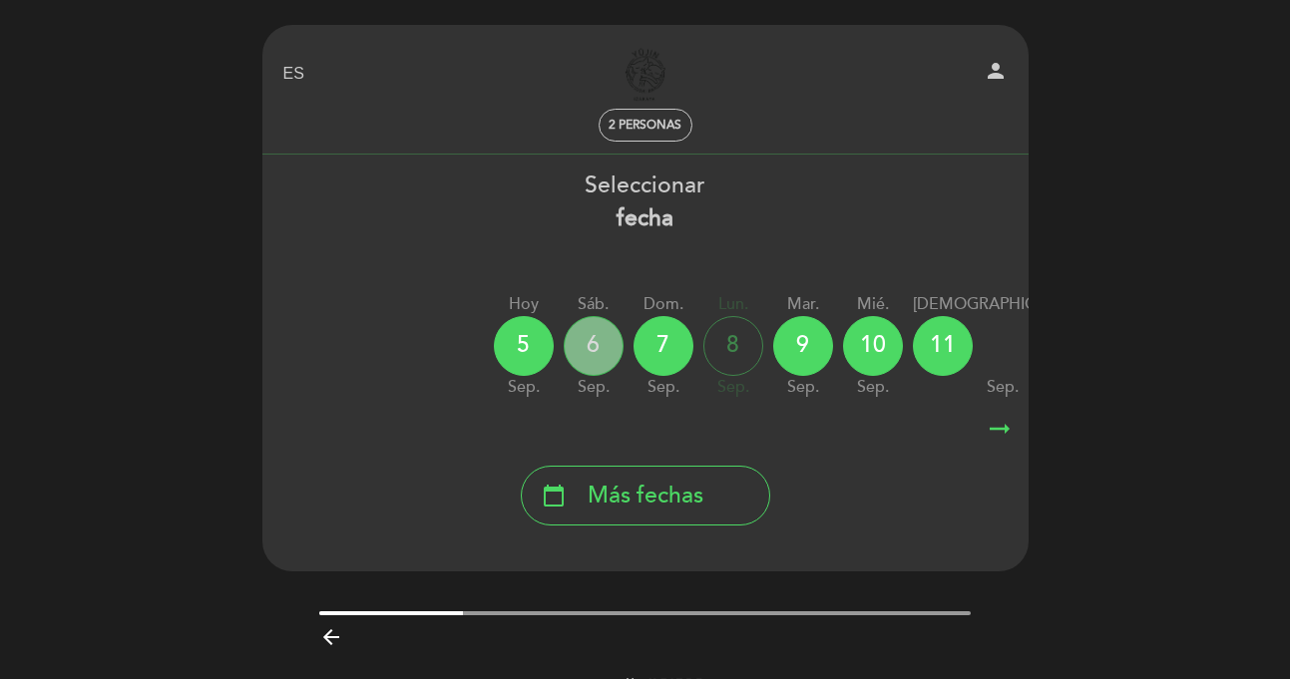 This screenshot has width=1290, height=679. What do you see at coordinates (663, 304) in the screenshot?
I see `div: dom.` at bounding box center [663, 304].